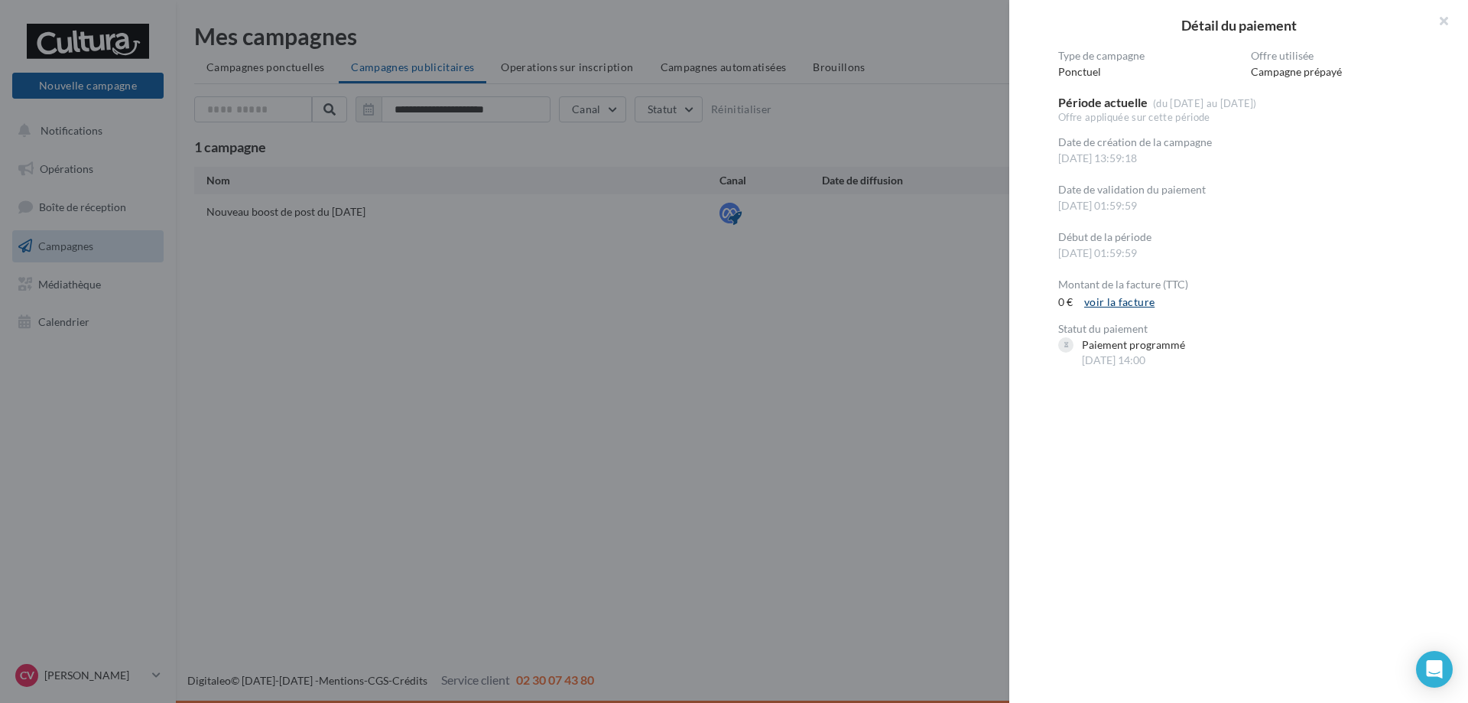 The width and height of the screenshot is (1468, 703). What do you see at coordinates (1245, 329) in the screenshot?
I see `div: Statut du paiement` at bounding box center [1245, 329].